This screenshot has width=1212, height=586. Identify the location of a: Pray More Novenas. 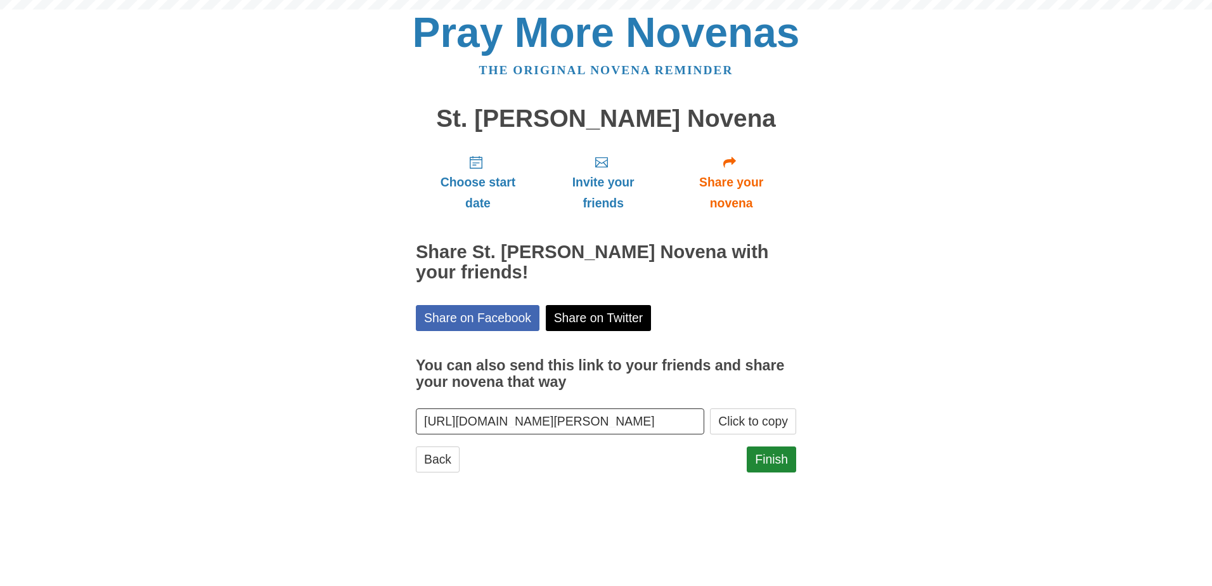
(606, 32).